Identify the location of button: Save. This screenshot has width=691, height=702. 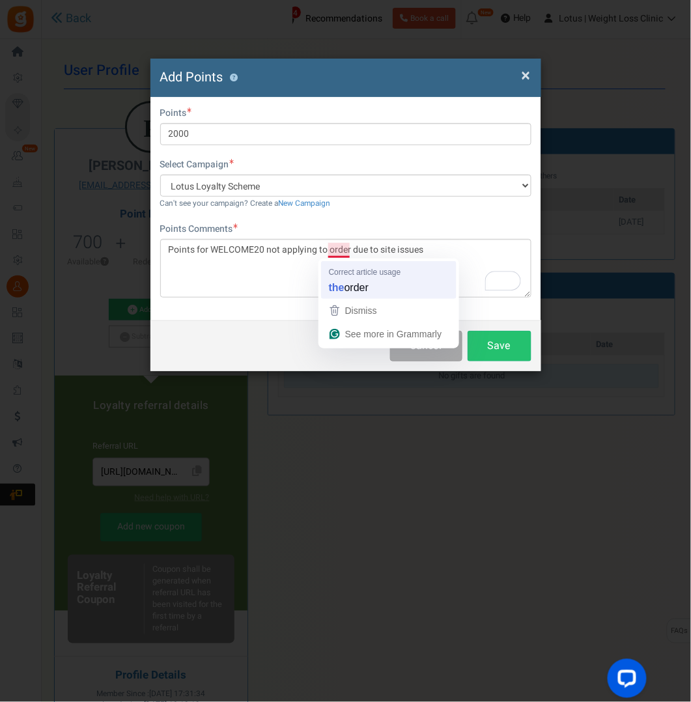
(500, 346).